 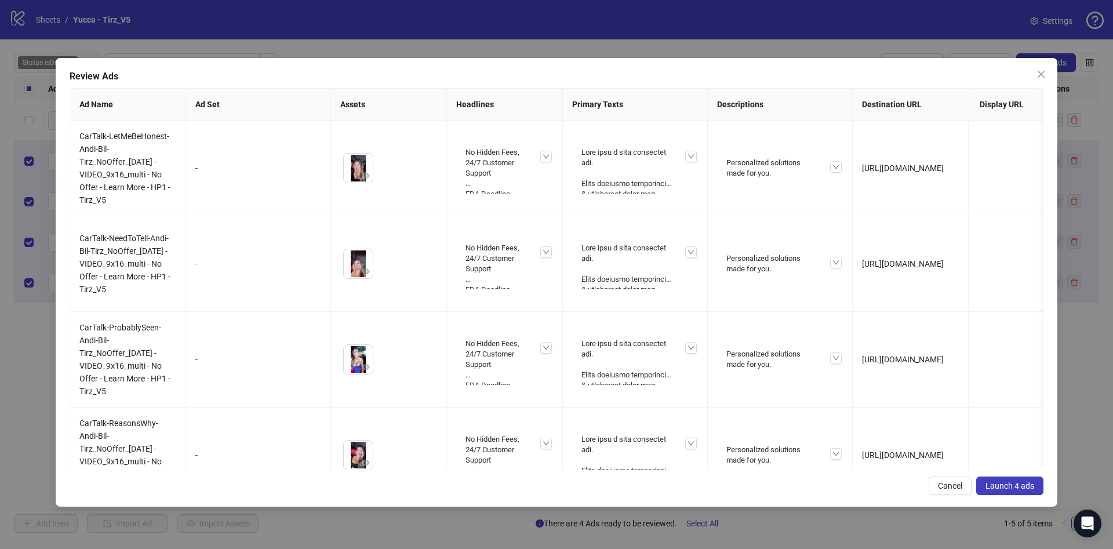 I want to click on button: Launch 4 ads, so click(x=1010, y=486).